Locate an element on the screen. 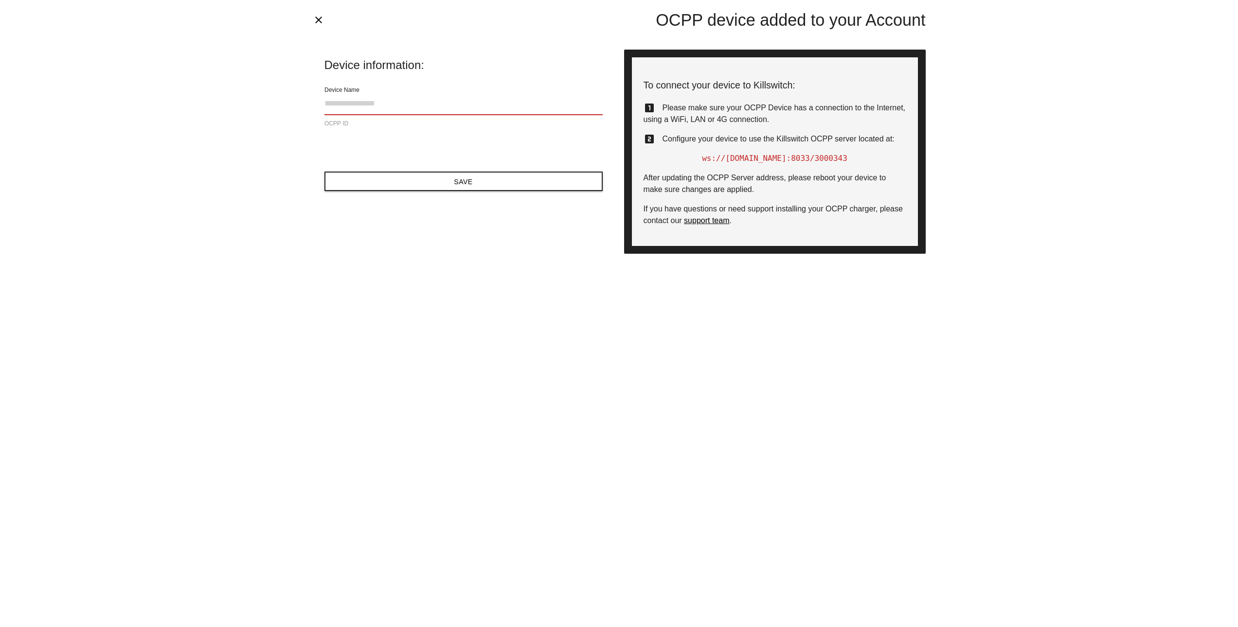  i: looks_two is located at coordinates (649, 139).